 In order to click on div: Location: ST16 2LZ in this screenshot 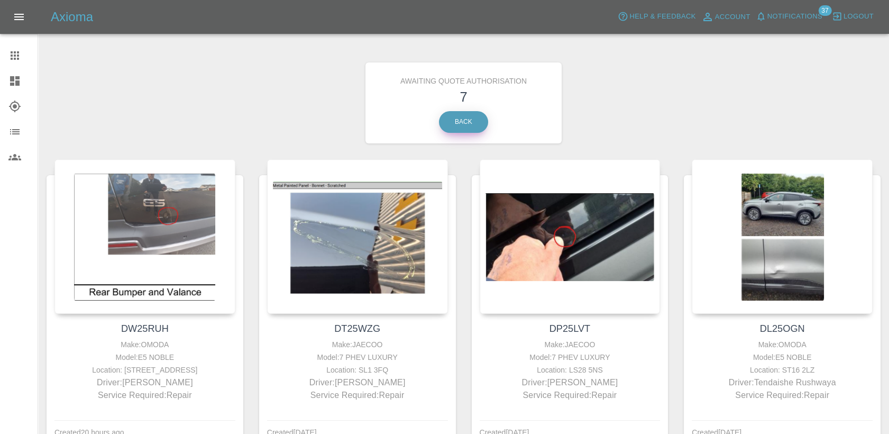, I will do `click(782, 370)`.